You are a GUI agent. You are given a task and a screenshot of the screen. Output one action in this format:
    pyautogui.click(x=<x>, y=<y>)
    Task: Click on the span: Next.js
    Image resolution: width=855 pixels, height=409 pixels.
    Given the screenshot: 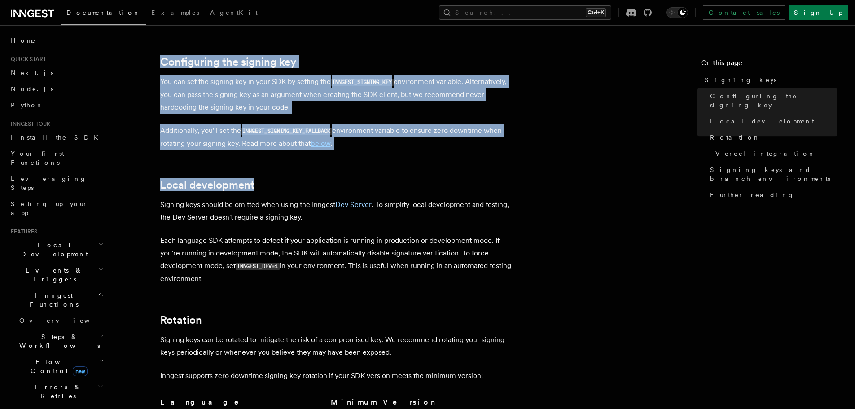 What is the action you would take?
    pyautogui.click(x=32, y=73)
    